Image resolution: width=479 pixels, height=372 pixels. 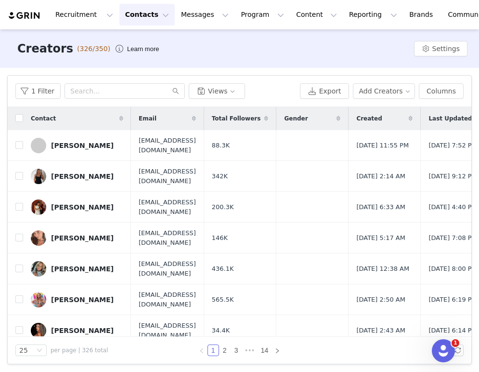 What do you see at coordinates (176, 91) in the screenshot?
I see `i: icon: search` at bounding box center [176, 91].